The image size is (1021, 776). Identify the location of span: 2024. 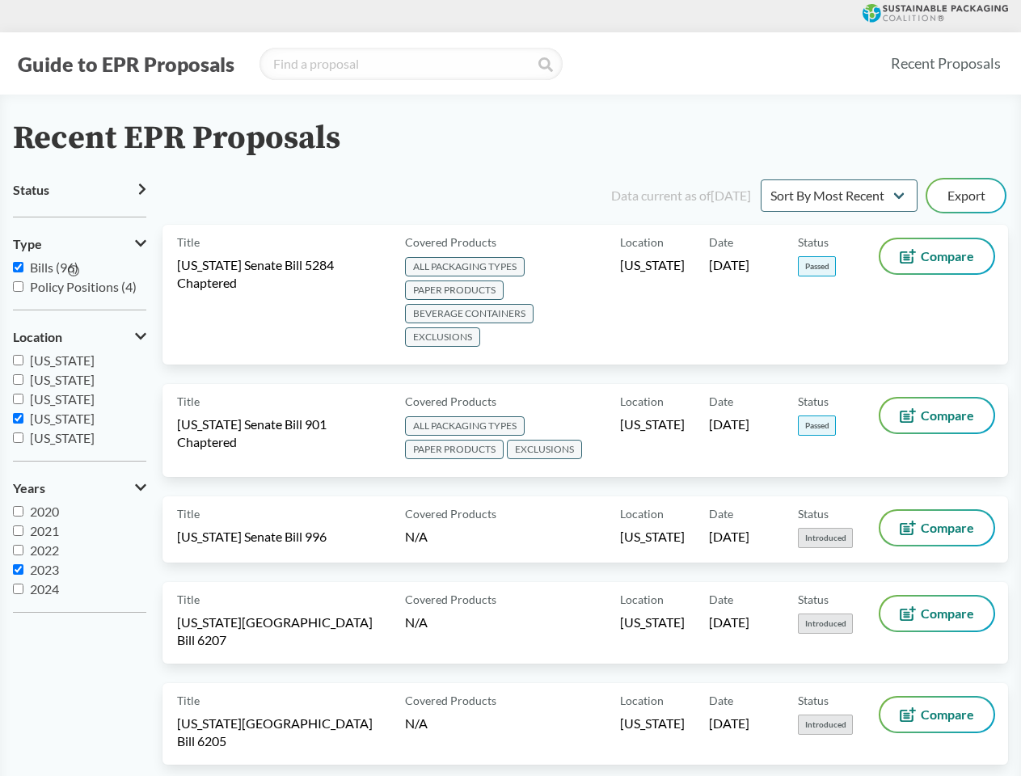
(44, 588).